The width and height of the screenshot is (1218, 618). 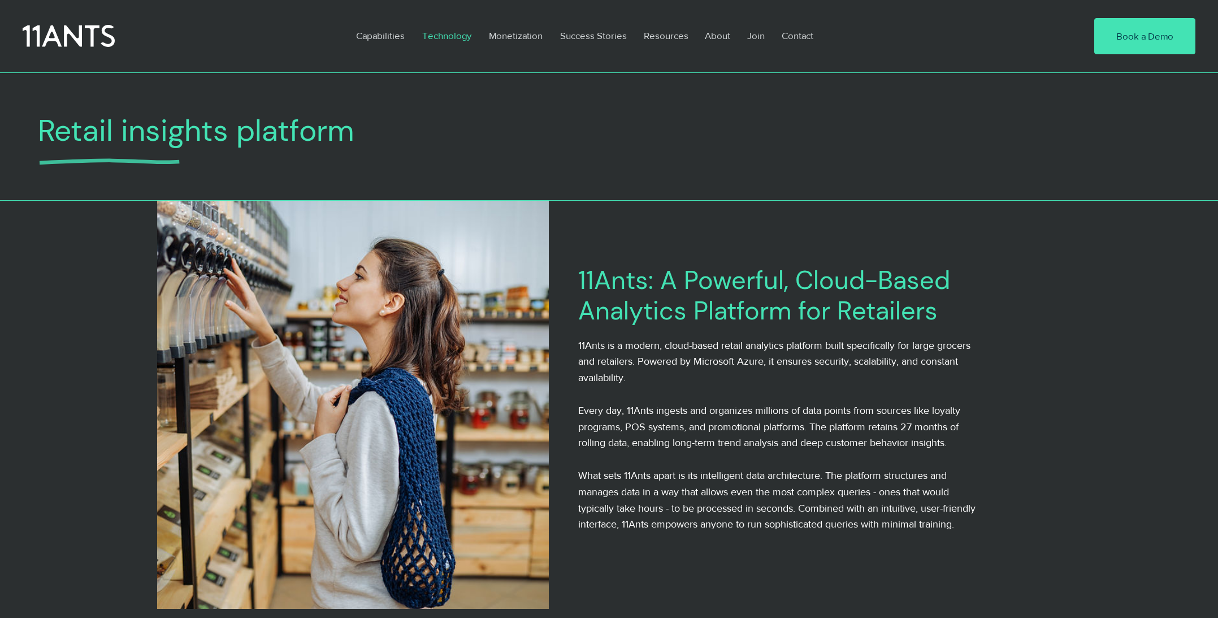 What do you see at coordinates (774, 362) in the screenshot?
I see `span: 11Ants is a modern, cloud-based retail analytics platform built specifically for large grocers an...` at bounding box center [774, 362].